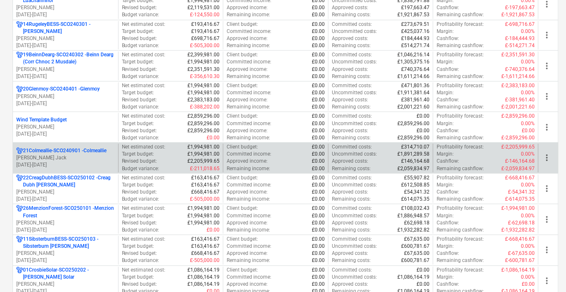 The width and height of the screenshot is (566, 292). Describe the element at coordinates (415, 24) in the screenshot. I see `p: £273,679.51` at that location.